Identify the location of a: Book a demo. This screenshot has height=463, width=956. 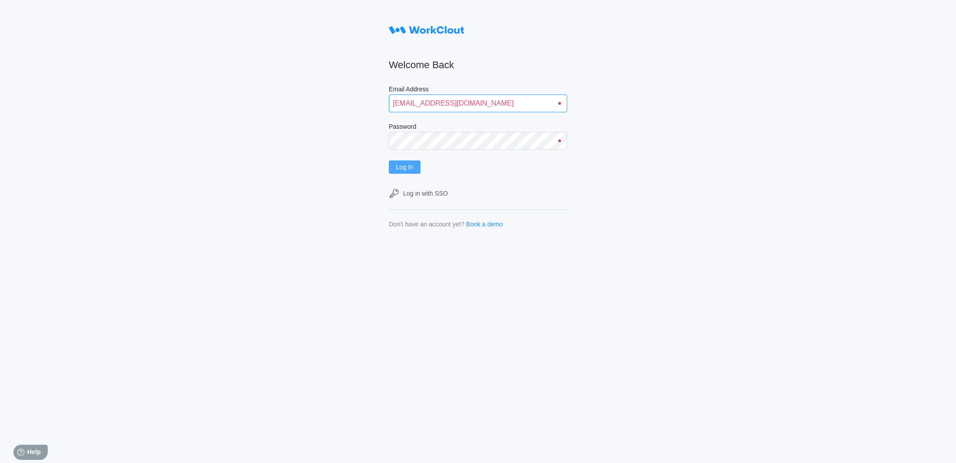
(484, 224).